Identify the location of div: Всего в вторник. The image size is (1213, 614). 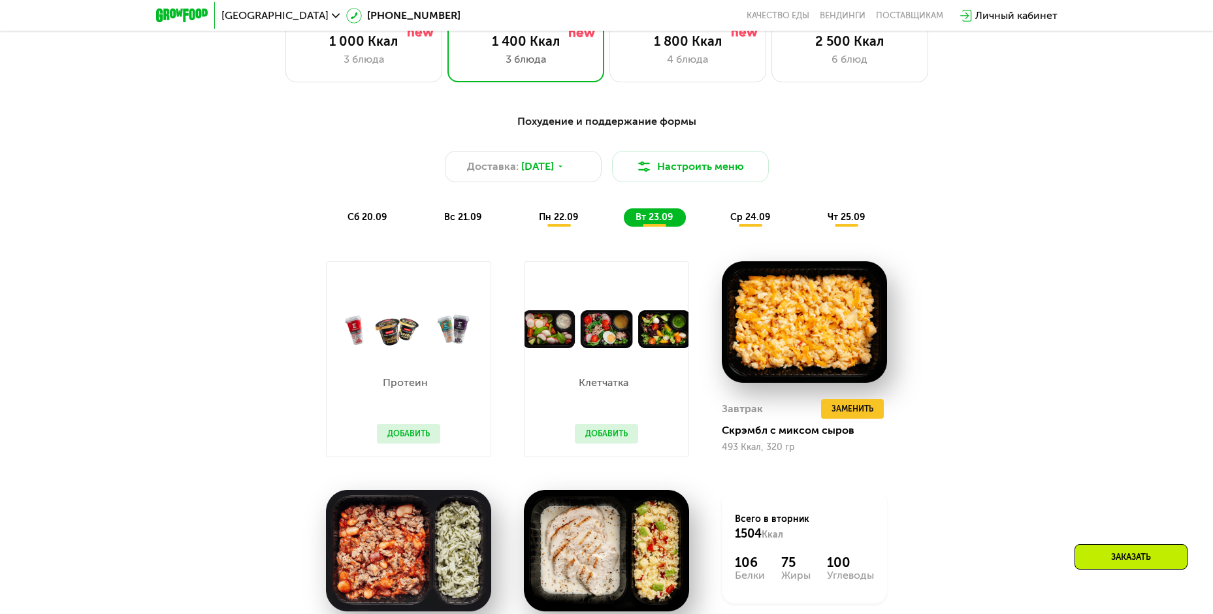
(804, 527).